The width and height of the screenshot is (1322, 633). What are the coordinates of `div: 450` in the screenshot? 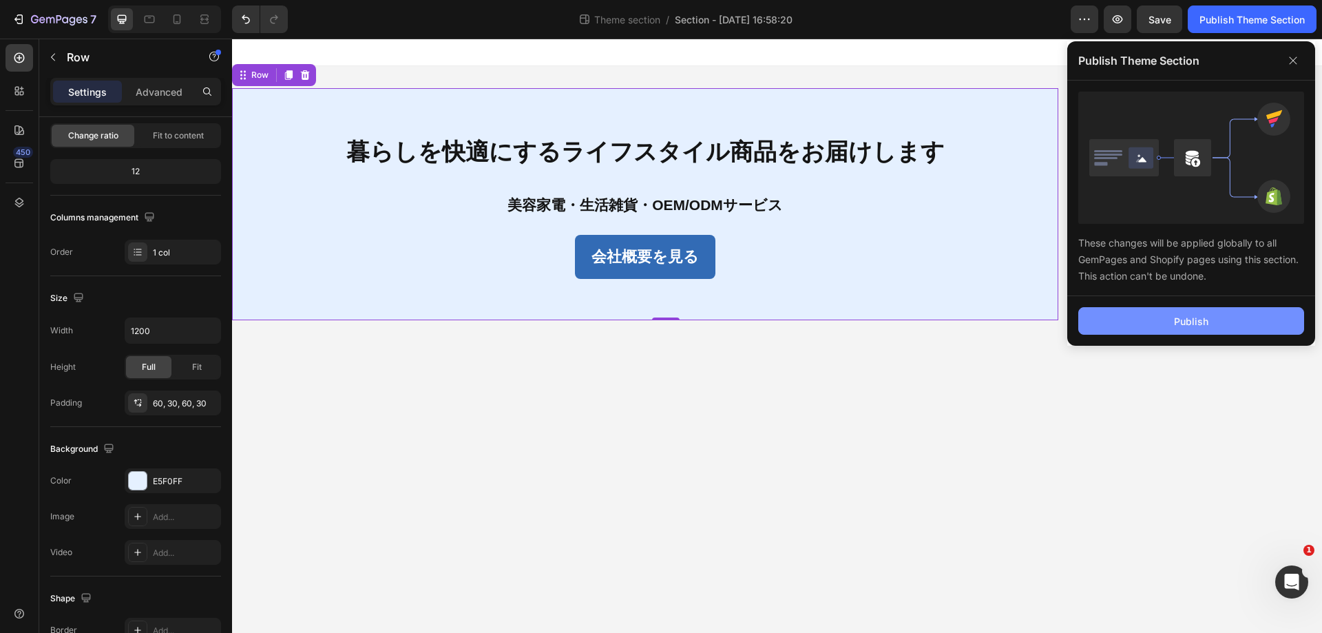 It's located at (23, 152).